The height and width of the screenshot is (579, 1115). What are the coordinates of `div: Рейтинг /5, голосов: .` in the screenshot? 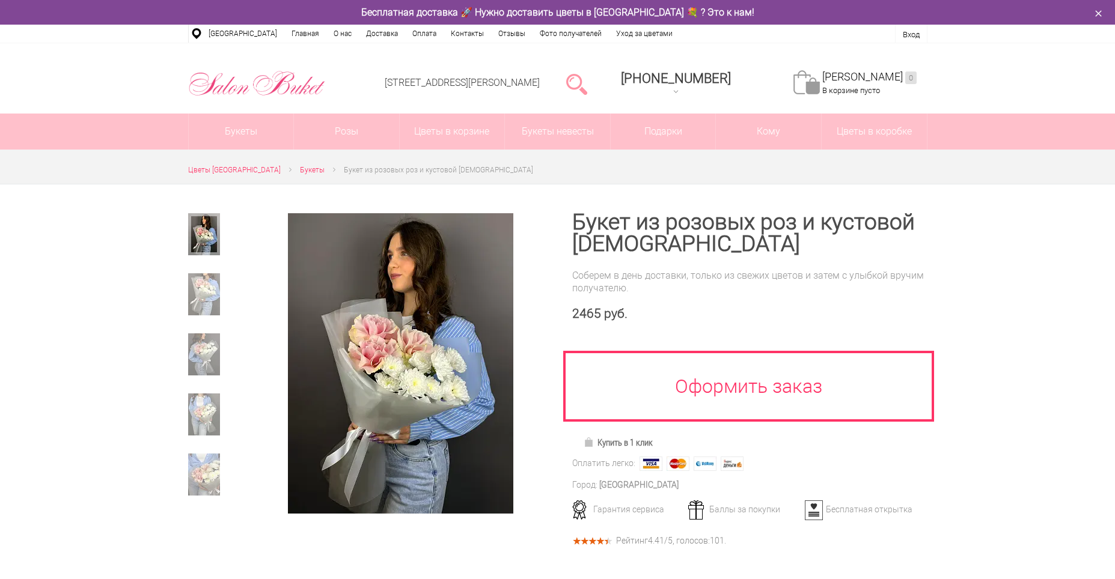 It's located at (671, 541).